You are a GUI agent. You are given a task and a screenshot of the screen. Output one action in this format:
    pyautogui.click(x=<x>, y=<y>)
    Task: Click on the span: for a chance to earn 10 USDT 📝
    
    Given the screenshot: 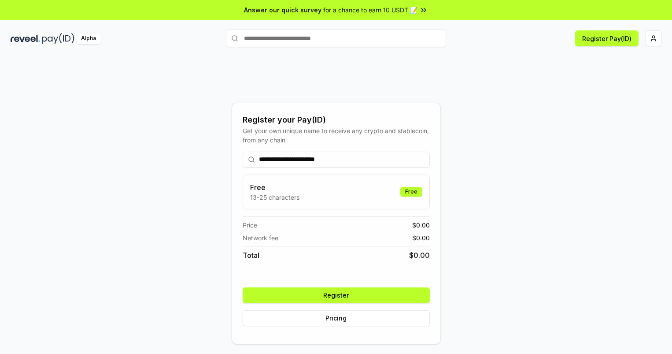 What is the action you would take?
    pyautogui.click(x=371, y=10)
    